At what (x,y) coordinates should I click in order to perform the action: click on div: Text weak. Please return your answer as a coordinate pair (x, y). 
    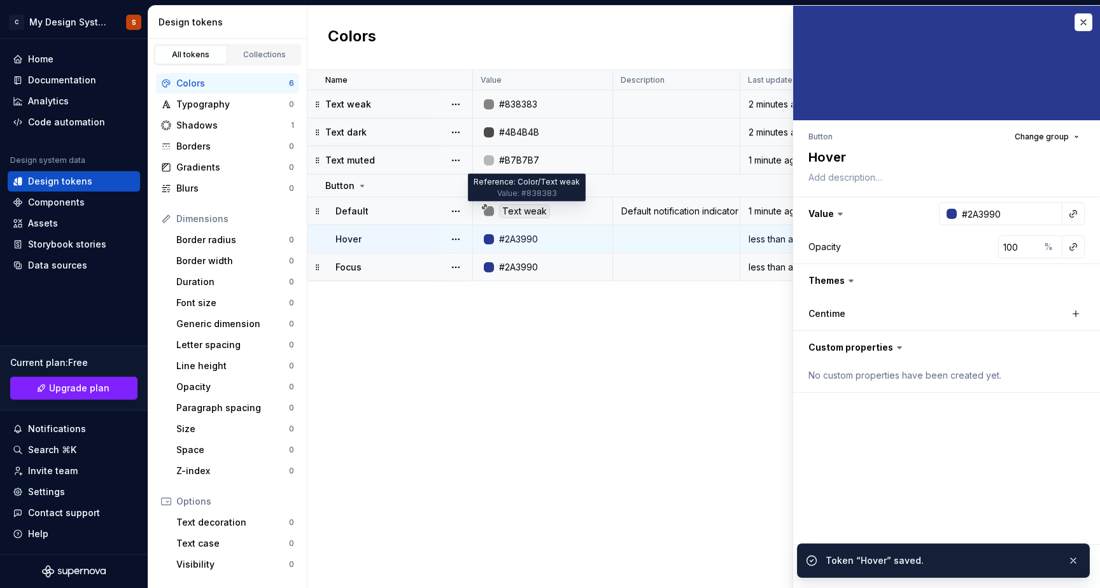
    Looking at the image, I should click on (525, 211).